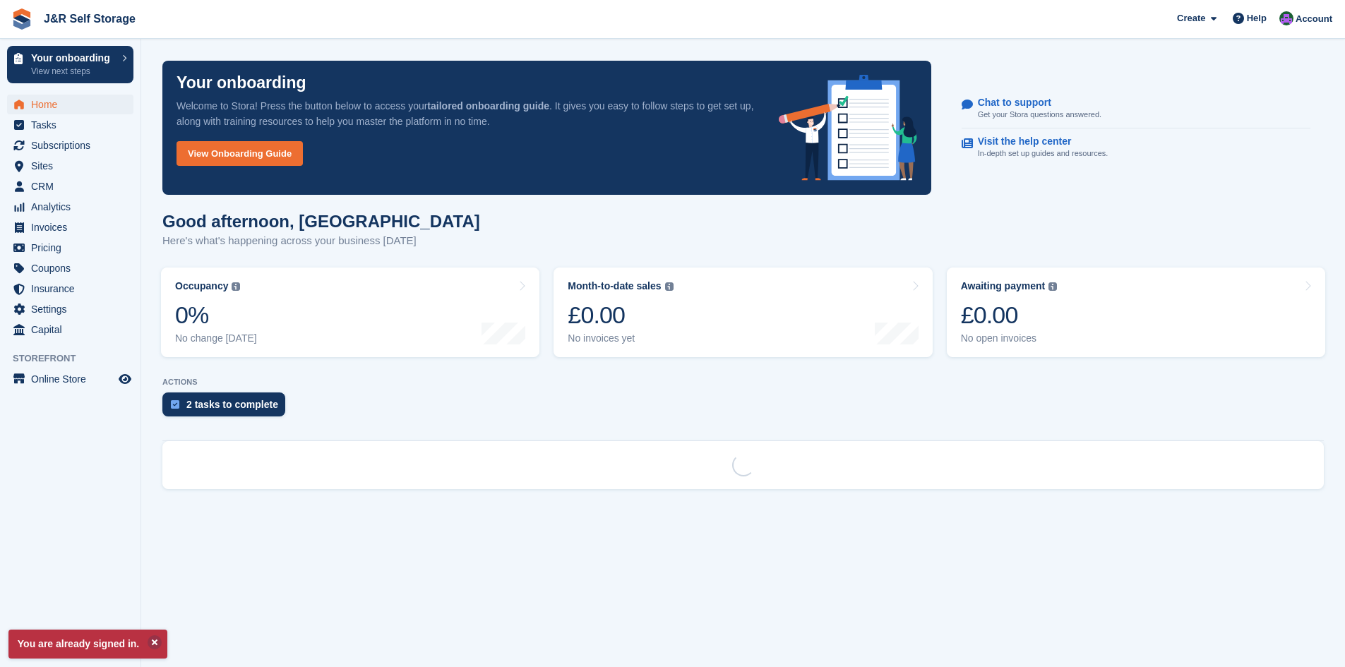 Image resolution: width=1345 pixels, height=667 pixels. I want to click on img: onboarding-info-6c161a55d2c0e0a8cae90662b2fe09162a5109e8cc188191df67fb4f79e88e88.svg, so click(848, 128).